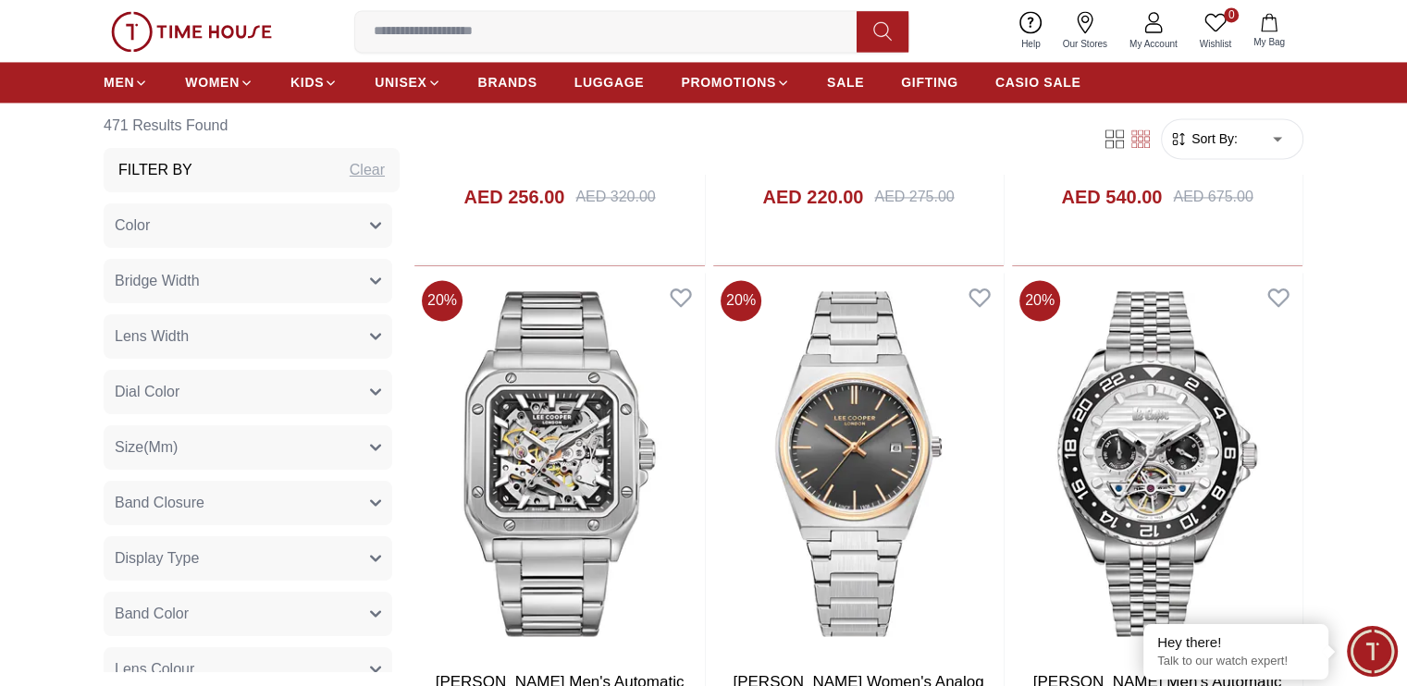  What do you see at coordinates (314, 82) in the screenshot?
I see `a: KIDS` at bounding box center [314, 82].